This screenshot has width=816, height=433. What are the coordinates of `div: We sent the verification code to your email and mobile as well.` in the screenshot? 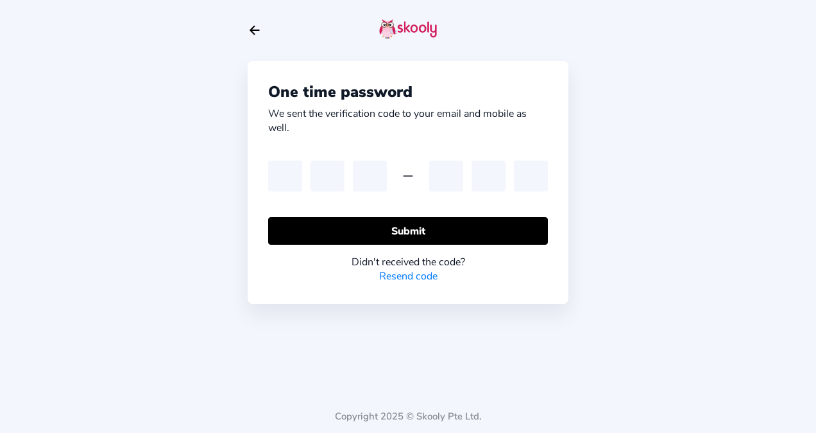 It's located at (408, 121).